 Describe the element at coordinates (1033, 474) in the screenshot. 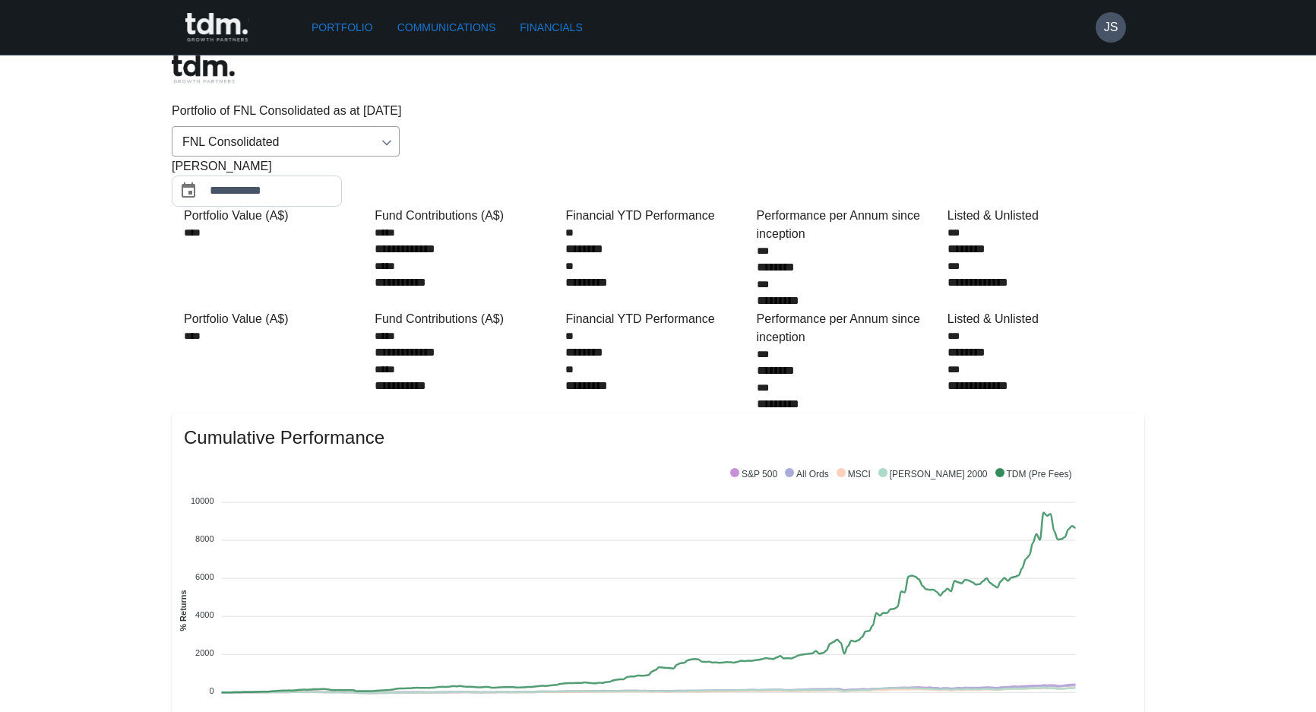

I see `span: TDM (Pre Fees)` at that location.